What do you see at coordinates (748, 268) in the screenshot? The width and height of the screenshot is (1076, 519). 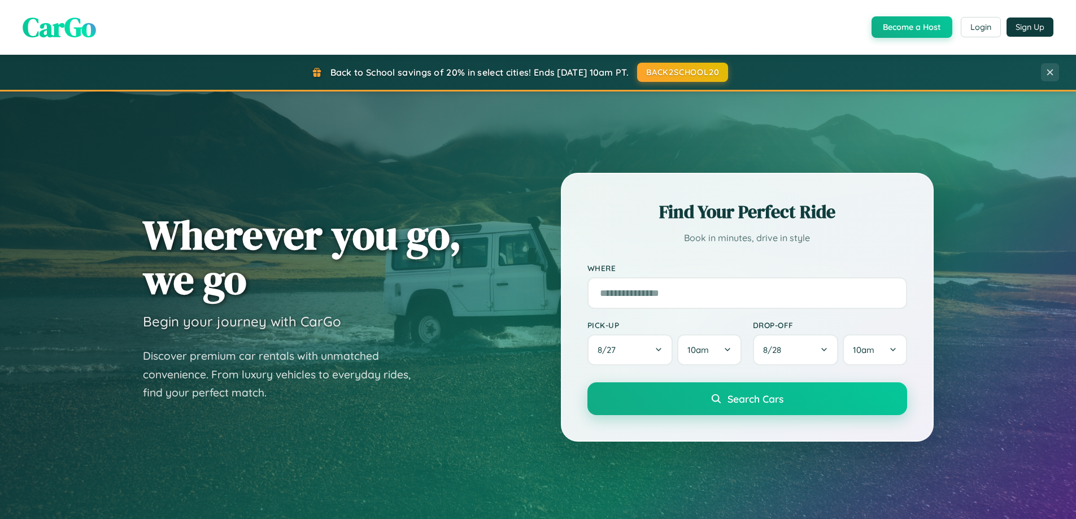 I see `label: Where` at bounding box center [748, 268].